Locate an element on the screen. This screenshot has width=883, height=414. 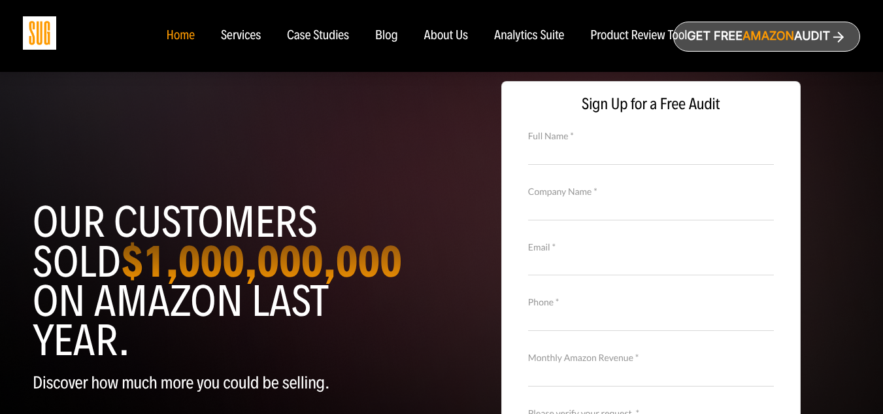
a: Get freeAmazonAudit is located at coordinates (767, 37).